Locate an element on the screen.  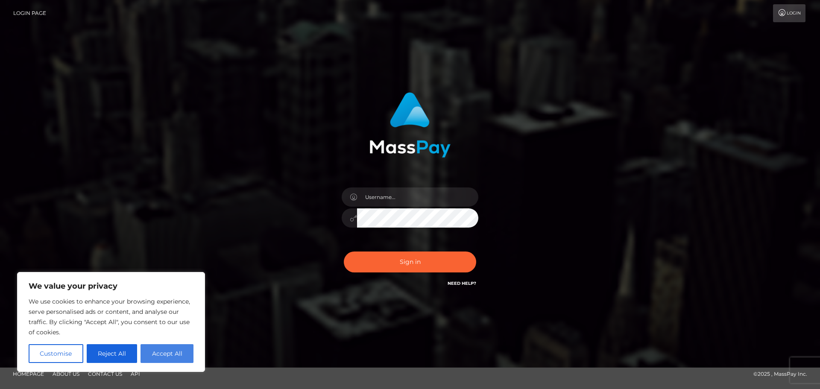
a: Contact Us is located at coordinates (105, 374).